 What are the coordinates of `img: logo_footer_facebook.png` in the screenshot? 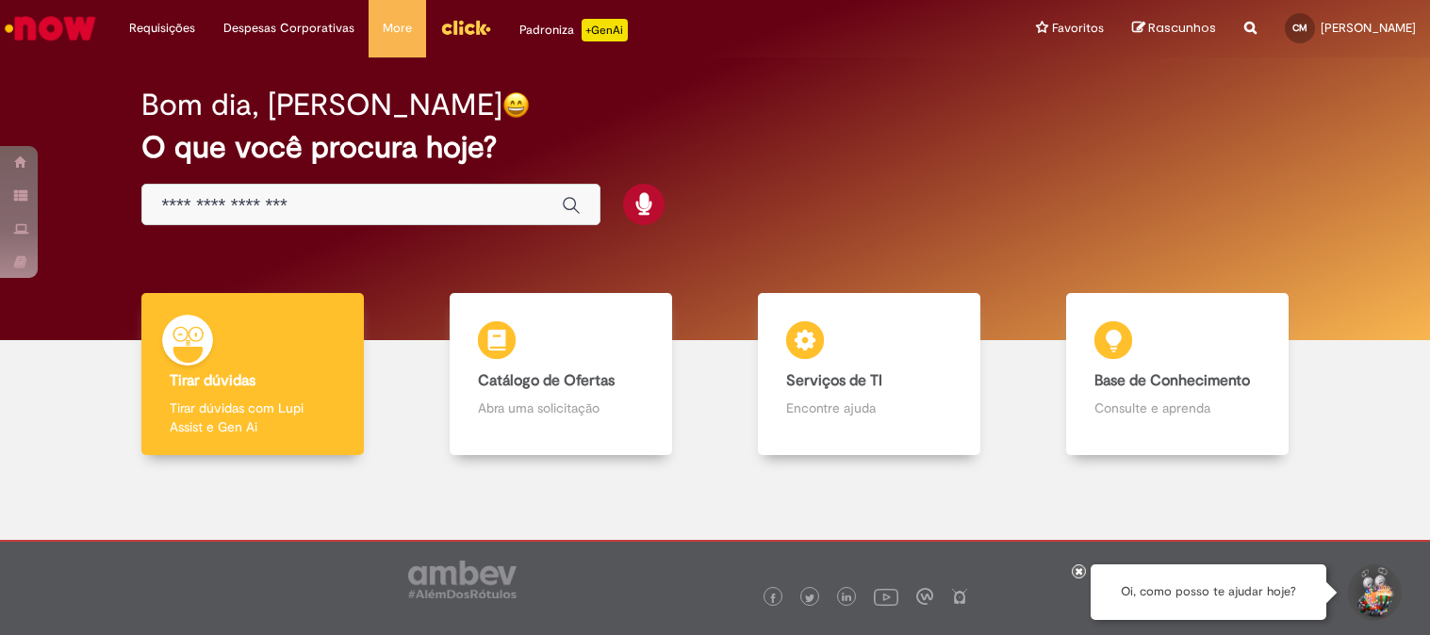 It's located at (773, 599).